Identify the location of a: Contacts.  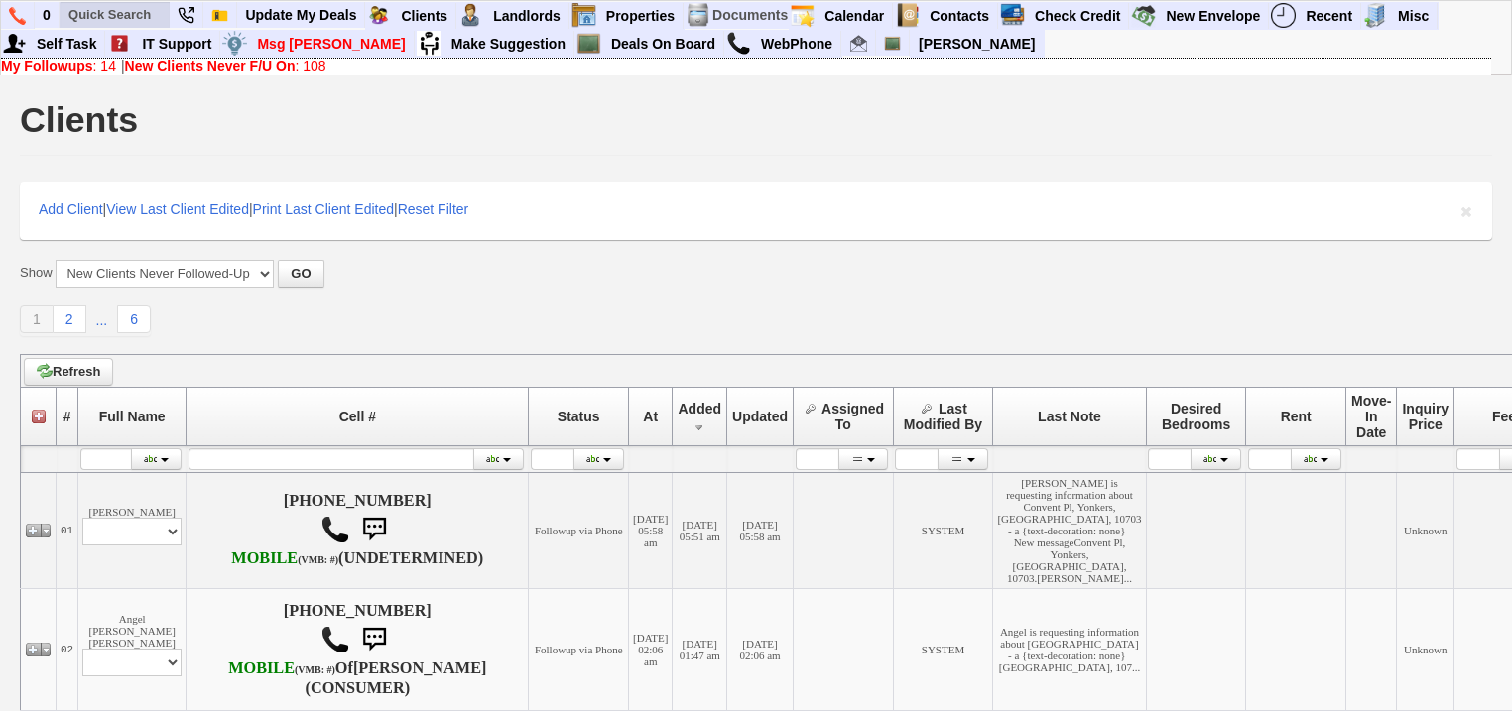
(959, 16).